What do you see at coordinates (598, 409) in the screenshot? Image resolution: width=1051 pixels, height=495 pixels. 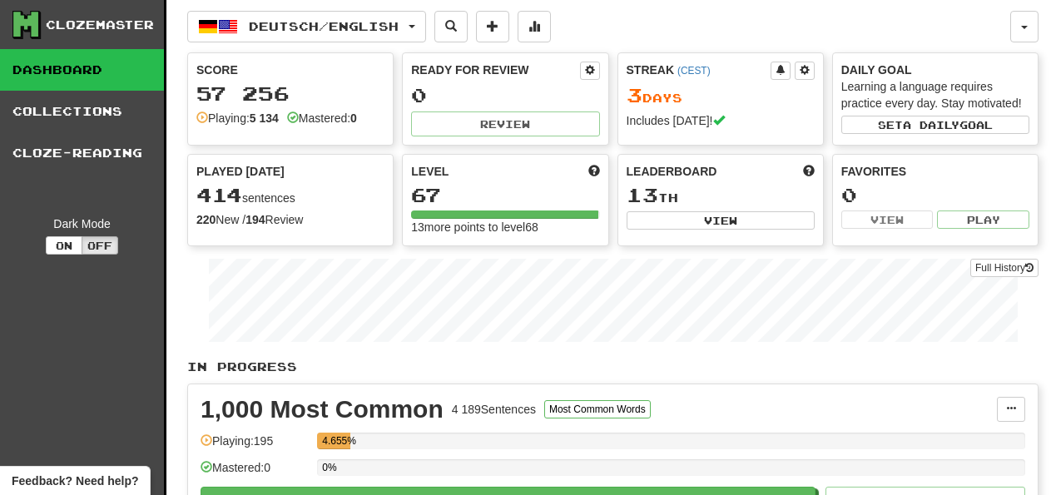 I see `button: Most Common Words` at bounding box center [598, 409].